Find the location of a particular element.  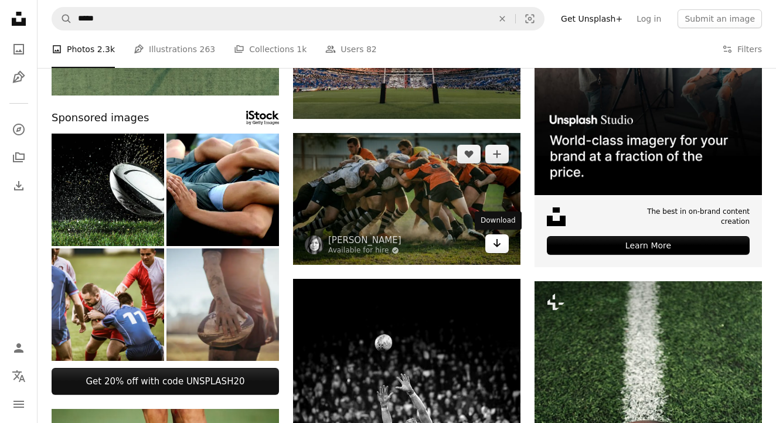

img: men playing football is located at coordinates (407, 199).